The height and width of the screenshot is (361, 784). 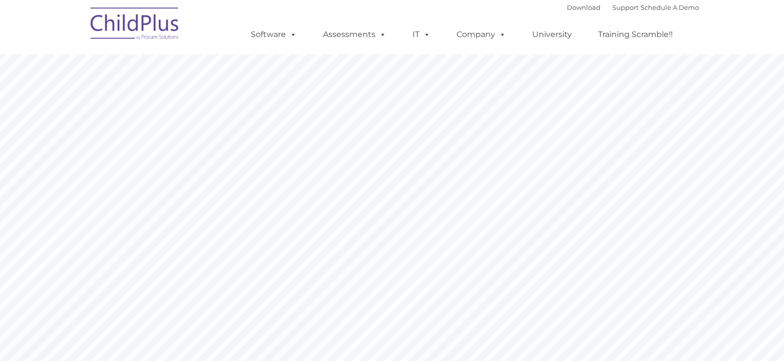 I want to click on a: Support, so click(x=625, y=7).